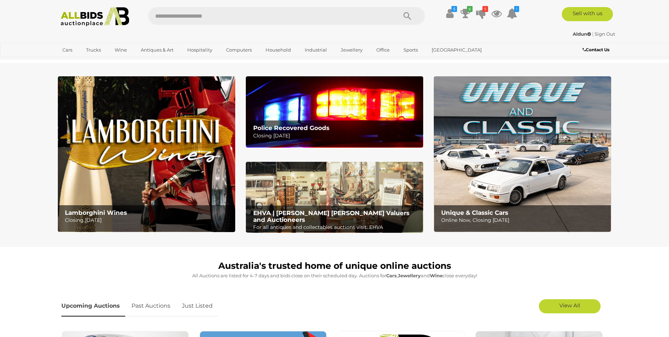 The image size is (669, 337). I want to click on a: Trucks, so click(94, 50).